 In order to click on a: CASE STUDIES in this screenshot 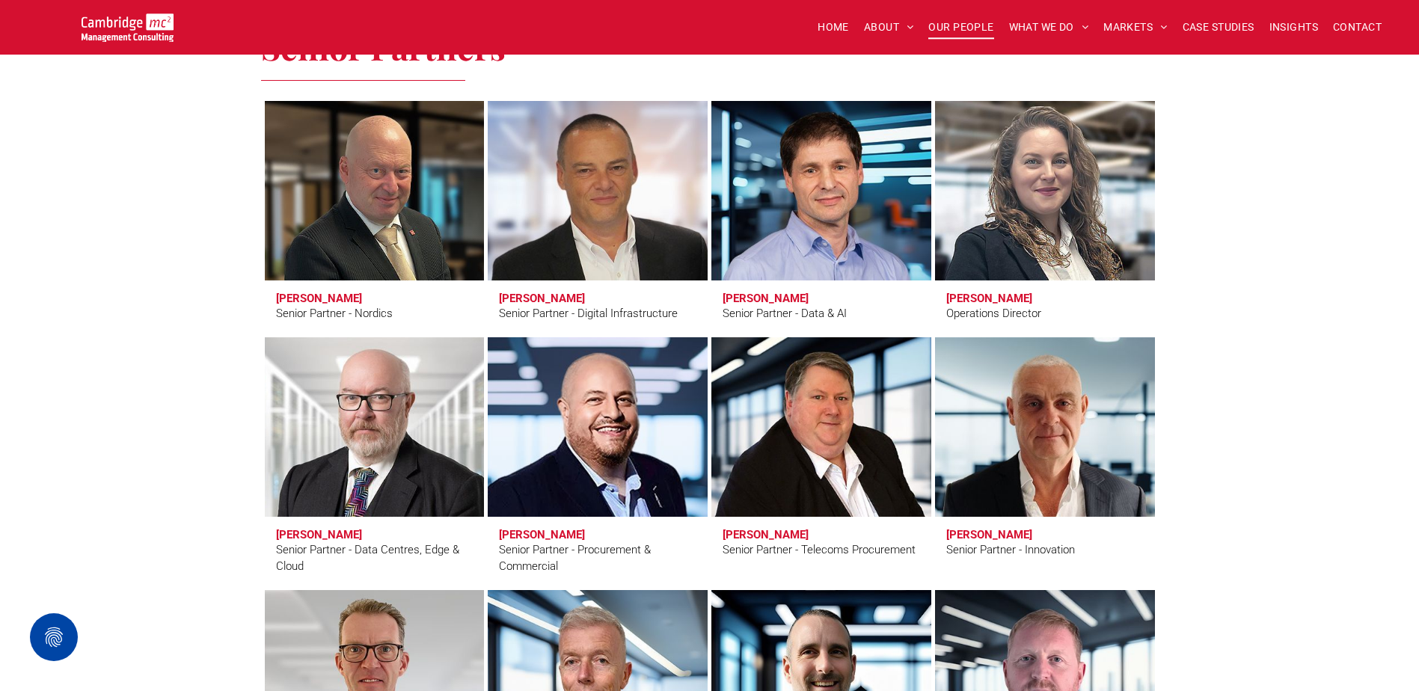, I will do `click(1219, 27)`.